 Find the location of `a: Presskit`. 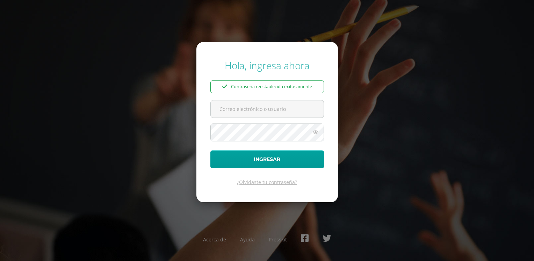

a: Presskit is located at coordinates (278, 239).